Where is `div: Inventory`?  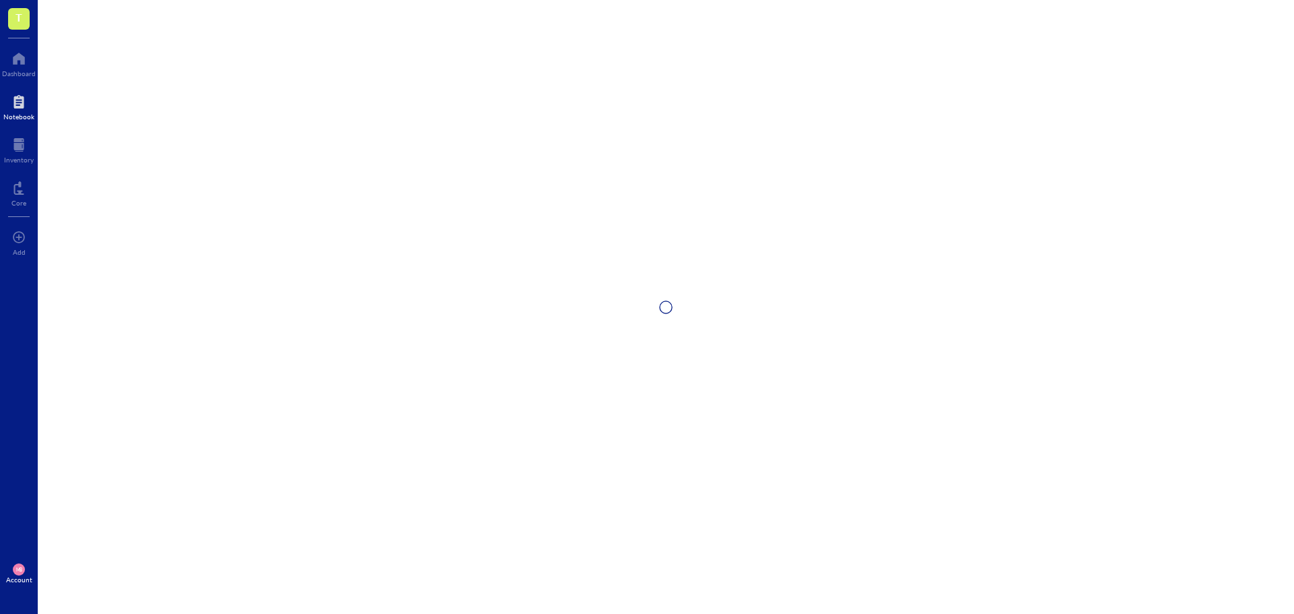
div: Inventory is located at coordinates (19, 160).